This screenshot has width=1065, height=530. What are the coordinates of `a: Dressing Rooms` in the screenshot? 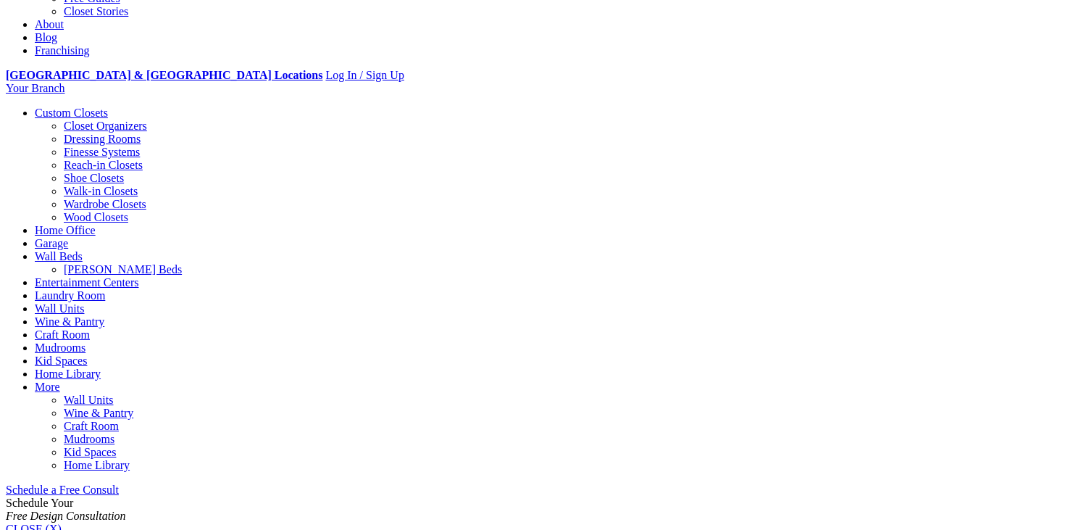 It's located at (102, 138).